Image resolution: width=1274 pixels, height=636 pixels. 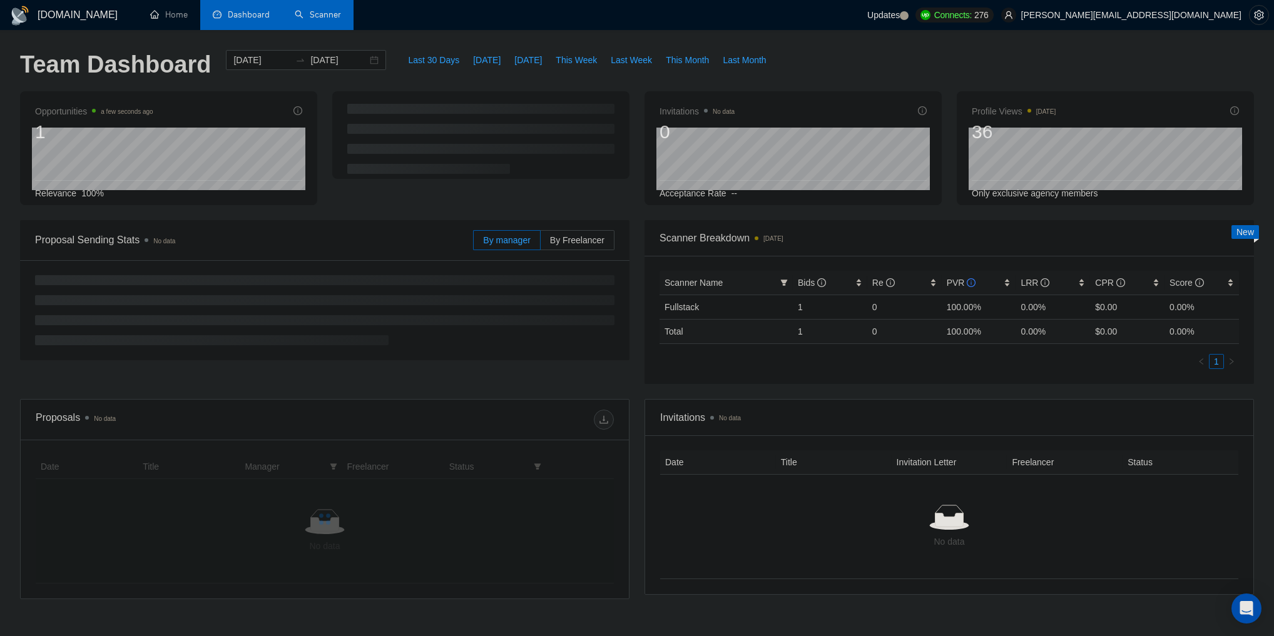 I want to click on button: left, so click(x=1202, y=362).